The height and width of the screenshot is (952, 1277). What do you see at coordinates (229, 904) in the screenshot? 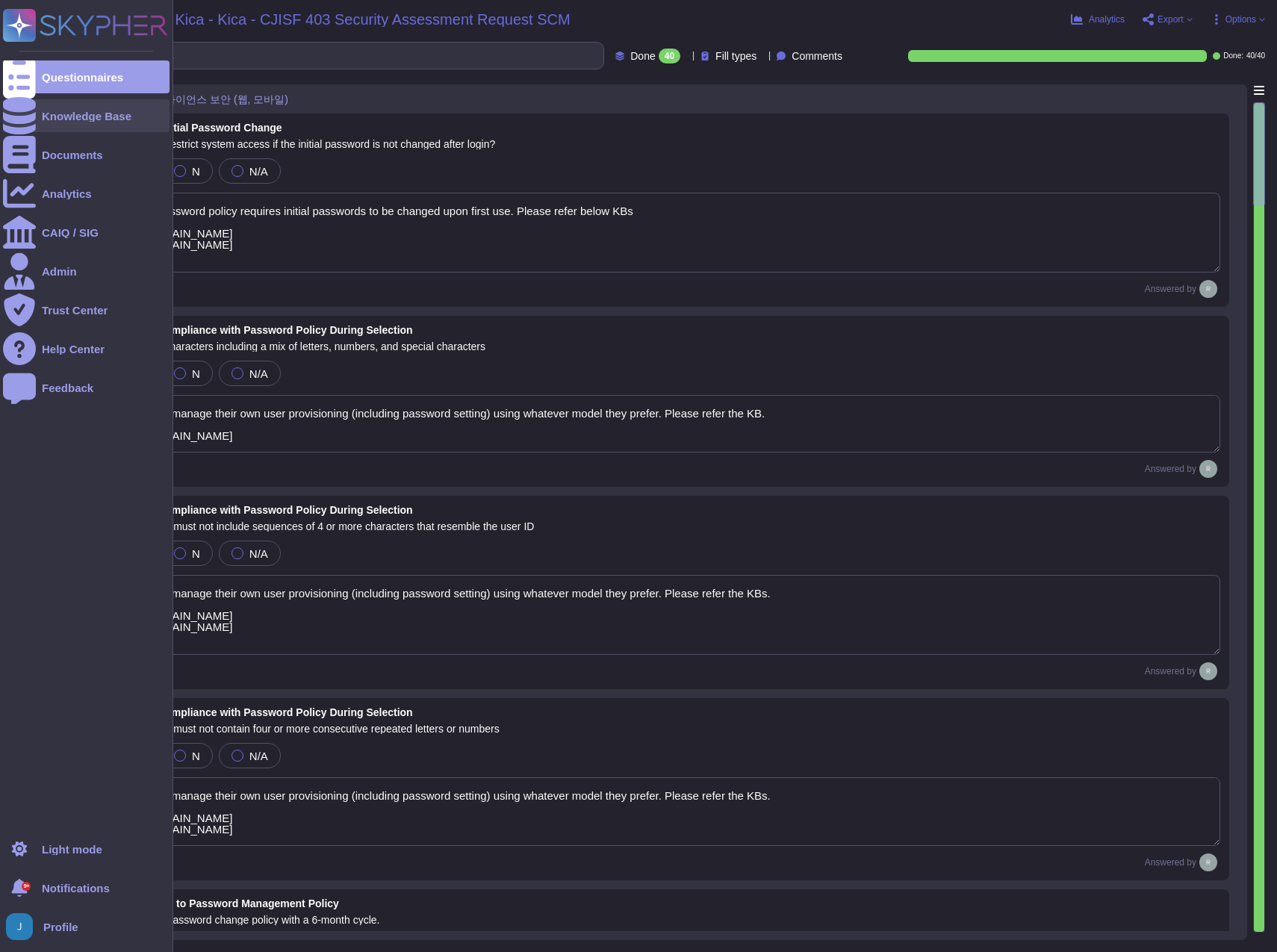
I see `span: Adherence to Password Management Policy` at bounding box center [229, 904].